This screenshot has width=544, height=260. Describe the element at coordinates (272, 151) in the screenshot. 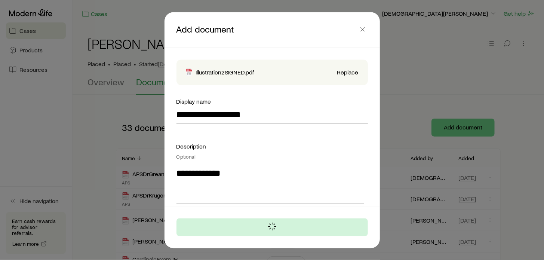

I see `div: Description` at that location.